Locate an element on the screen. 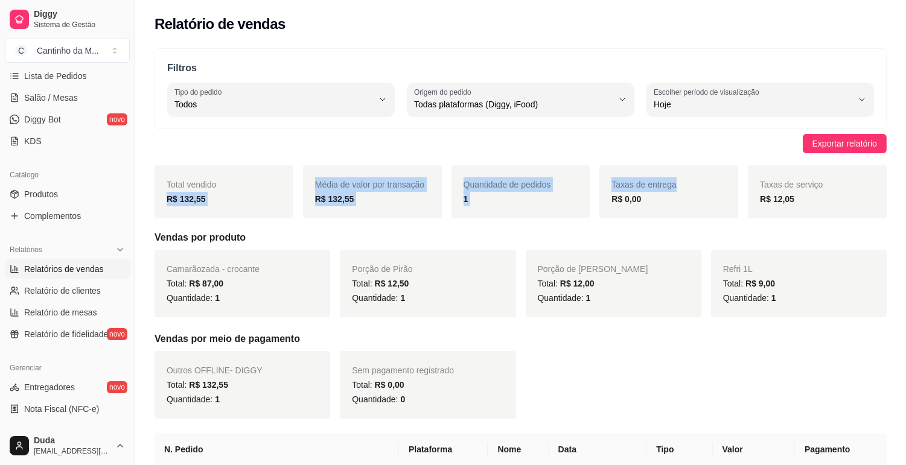 The image size is (906, 465). span: Diggy is located at coordinates (79, 14).